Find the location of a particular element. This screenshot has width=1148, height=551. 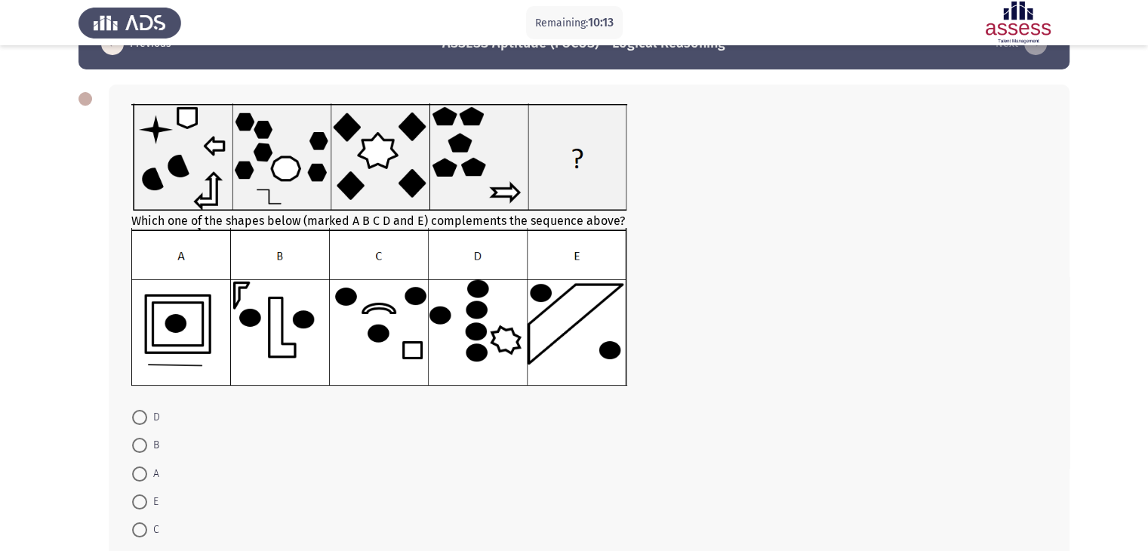

span: D is located at coordinates (153, 417).